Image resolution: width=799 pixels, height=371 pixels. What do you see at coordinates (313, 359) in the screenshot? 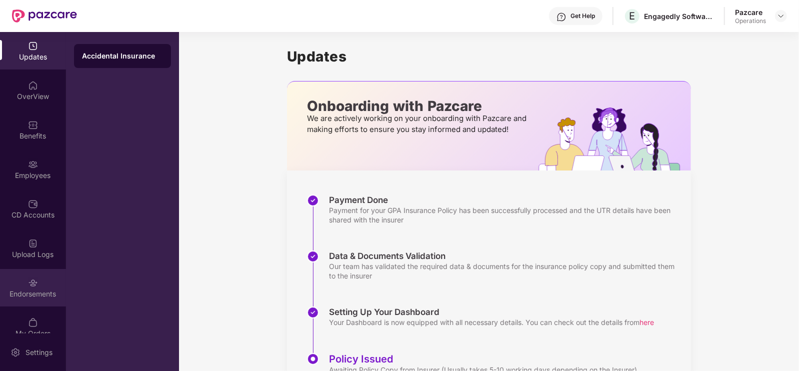
I see `img: svg+xml;base64,PHN2ZyBpZD0iU3RlcC1BY3RpdmUtMzJ4MzIiIHhtbG5zPSJodHRwOi8vd3d3LnczLm9yZy8yMDAwL3N2Zy...` at bounding box center [313, 359].